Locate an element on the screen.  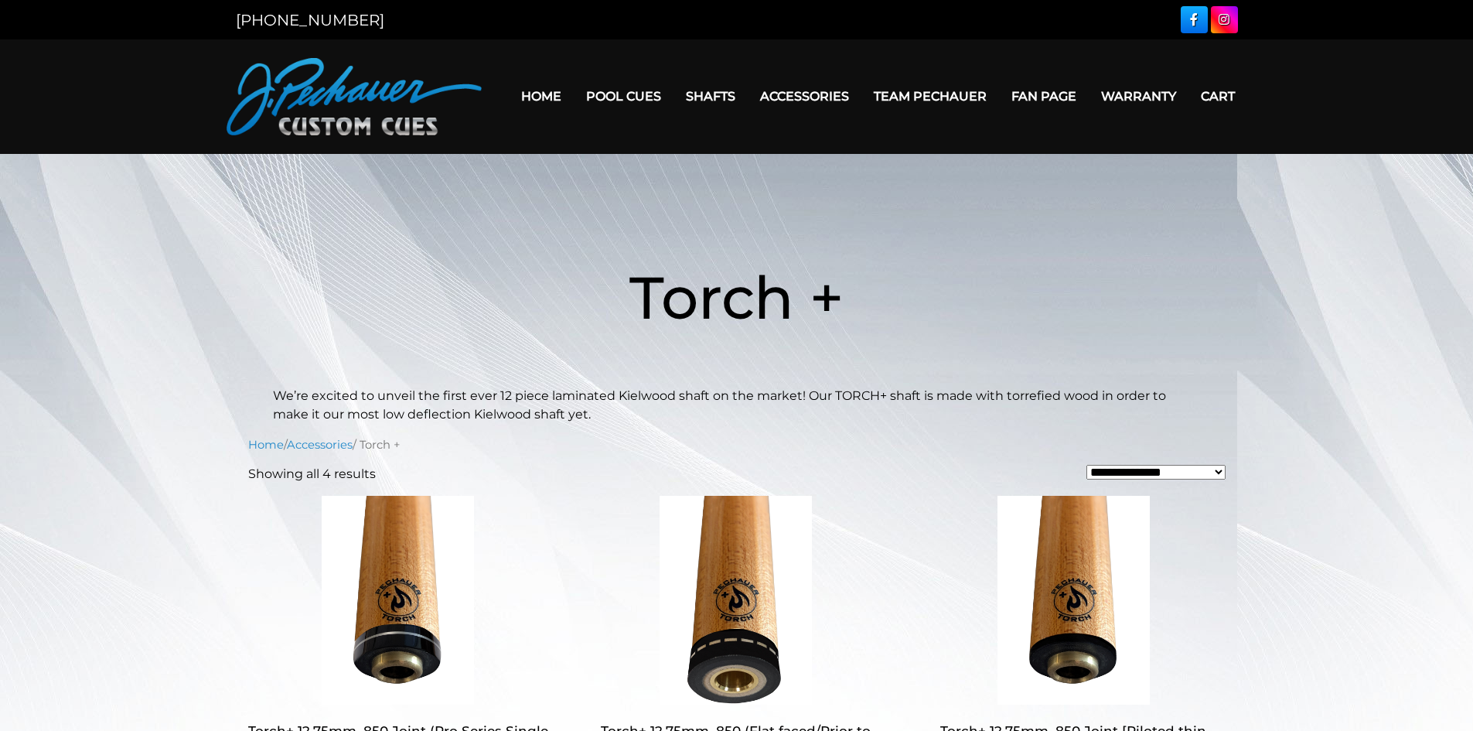
nav: Breadcrumb is located at coordinates (737, 445).